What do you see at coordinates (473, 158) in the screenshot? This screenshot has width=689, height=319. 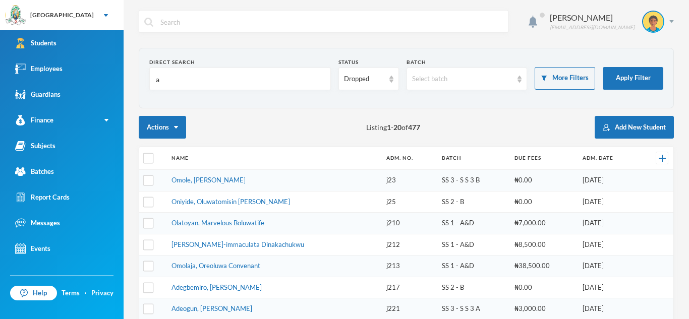 I see `th: Batch` at bounding box center [473, 158].